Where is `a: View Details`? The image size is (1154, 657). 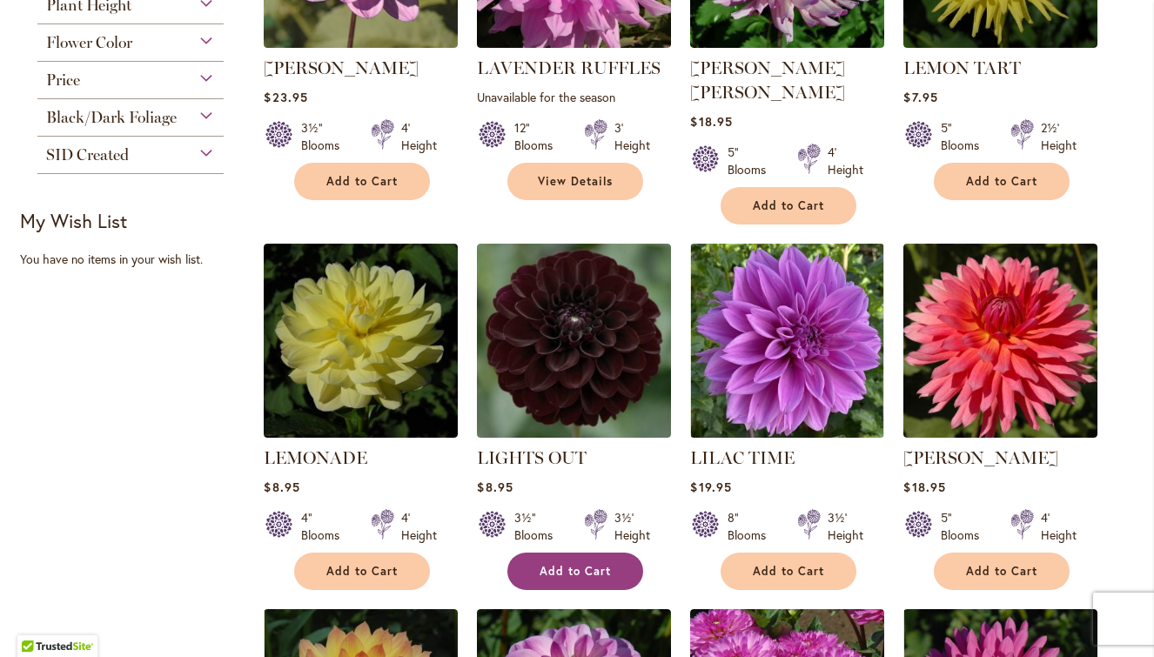
a: View Details is located at coordinates (575, 181).